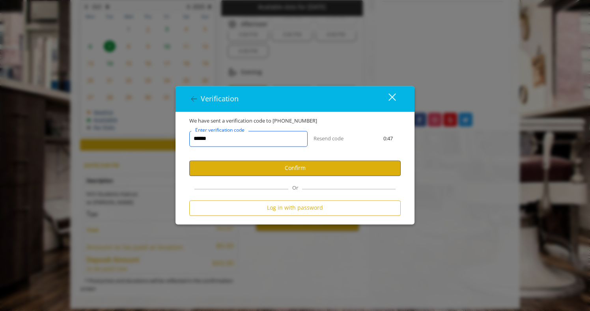 This screenshot has width=590, height=311. What do you see at coordinates (388, 99) in the screenshot?
I see `button: close dialog` at bounding box center [388, 99].